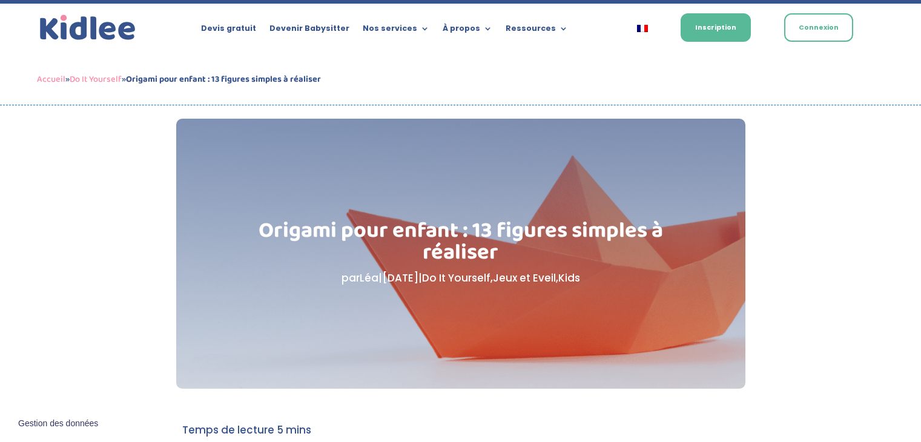  Describe the element at coordinates (524, 278) in the screenshot. I see `a: Jeux et Eveil` at that location.